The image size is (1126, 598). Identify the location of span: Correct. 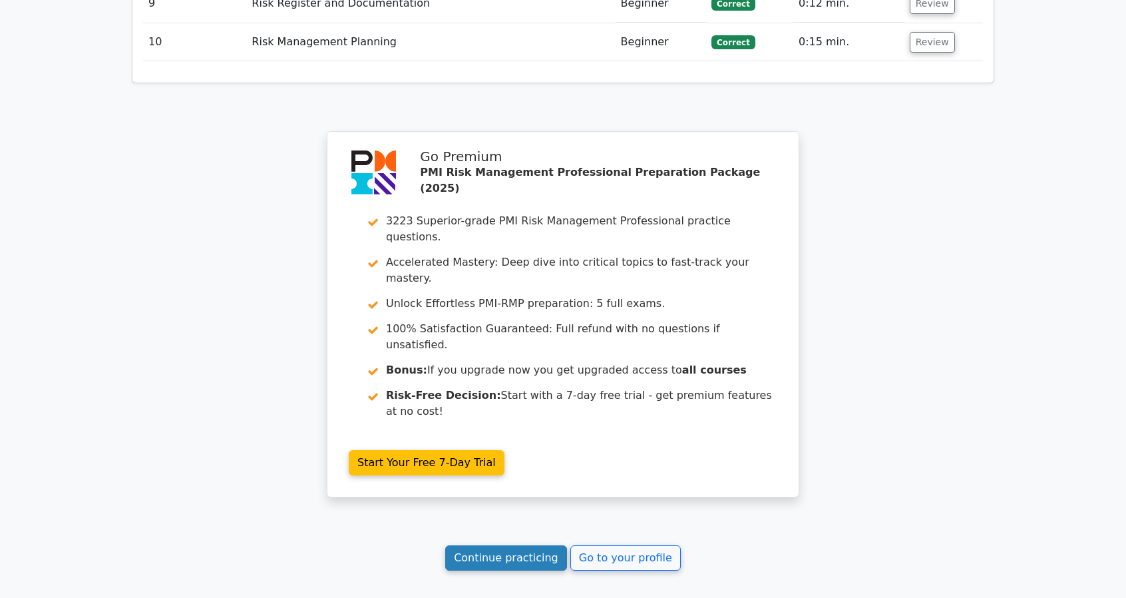
(733, 42).